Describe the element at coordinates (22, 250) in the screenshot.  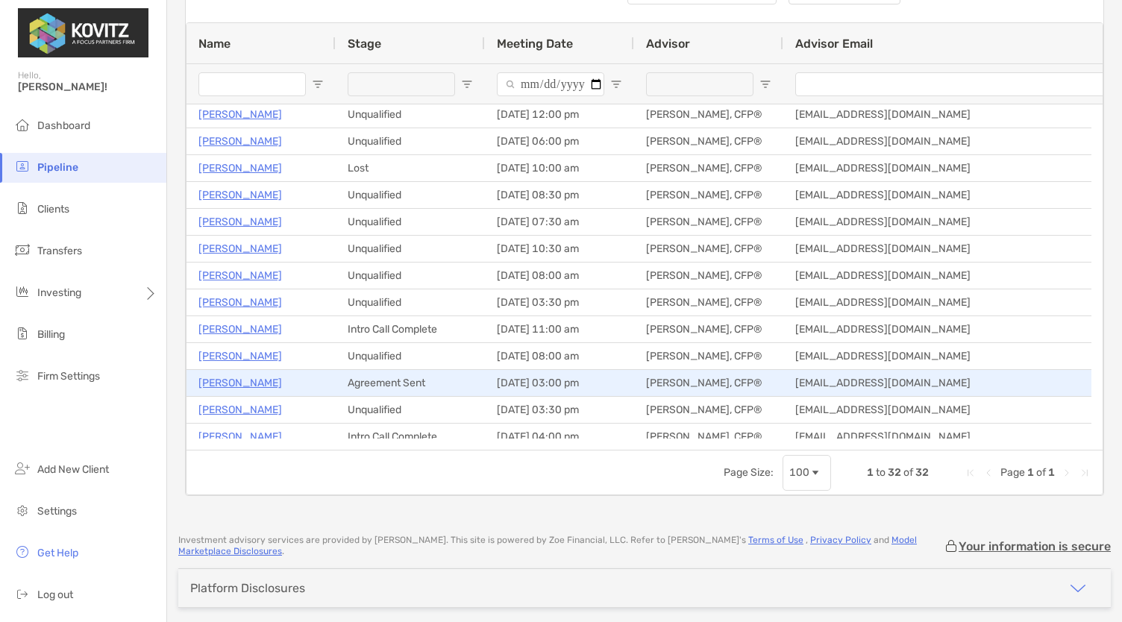
I see `img: transfers icon` at that location.